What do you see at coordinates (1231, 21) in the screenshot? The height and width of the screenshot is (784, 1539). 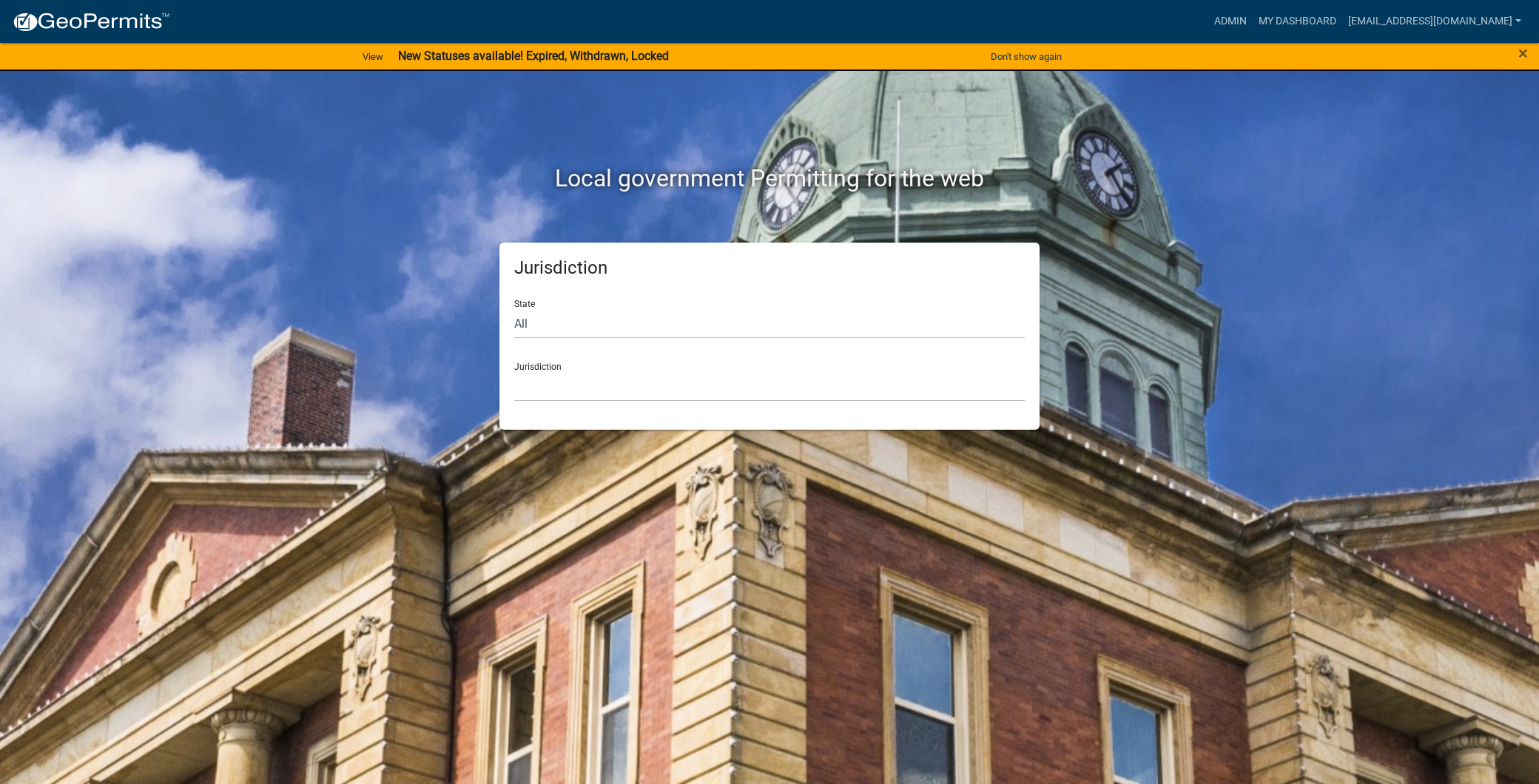 I see `a: Admin` at bounding box center [1231, 21].